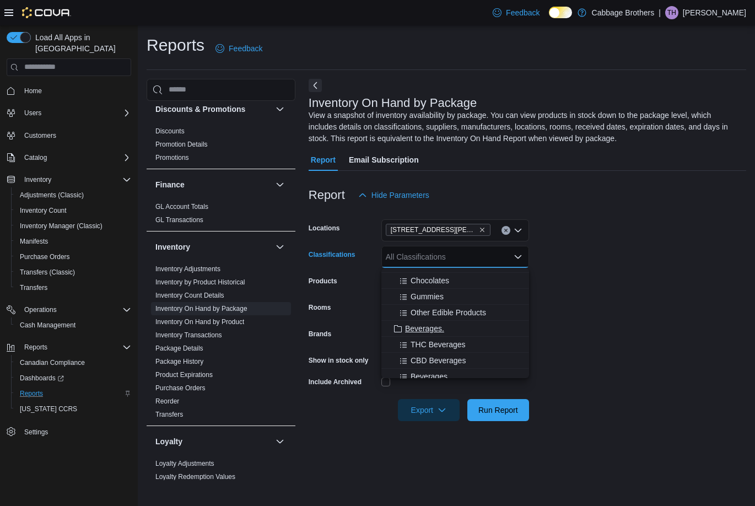 The image size is (755, 506). Describe the element at coordinates (335, 382) in the screenshot. I see `label: Include Archived` at that location.